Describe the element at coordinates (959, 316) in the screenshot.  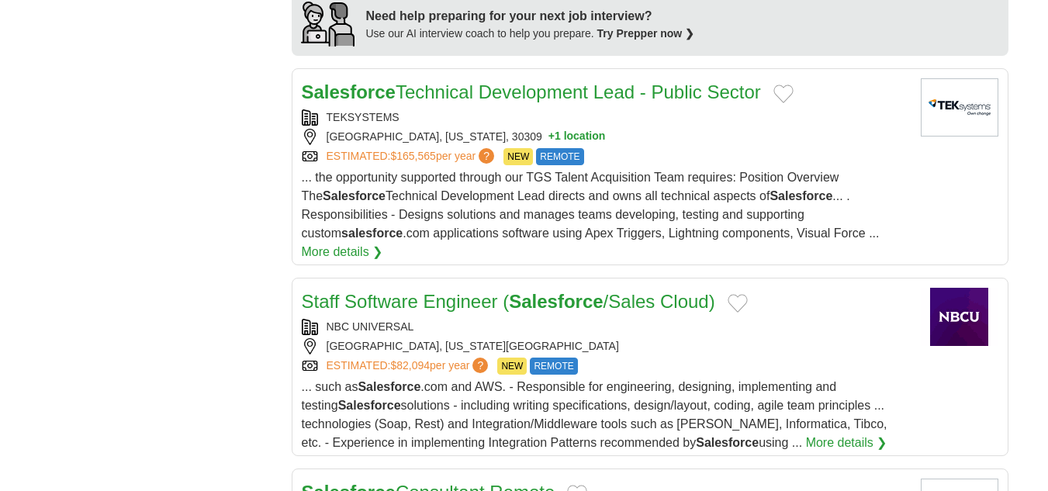
I see `img: NBC Universal logo` at that location.